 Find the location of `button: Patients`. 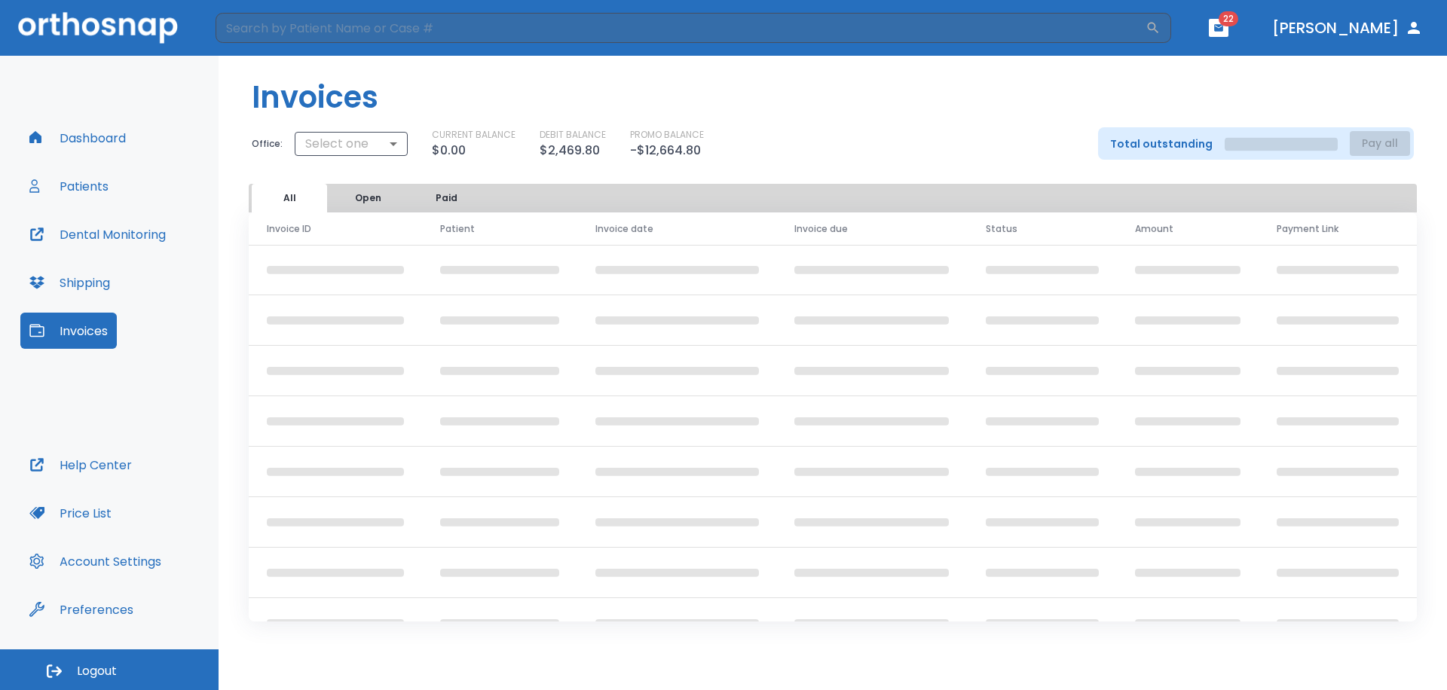

button: Patients is located at coordinates (69, 186).